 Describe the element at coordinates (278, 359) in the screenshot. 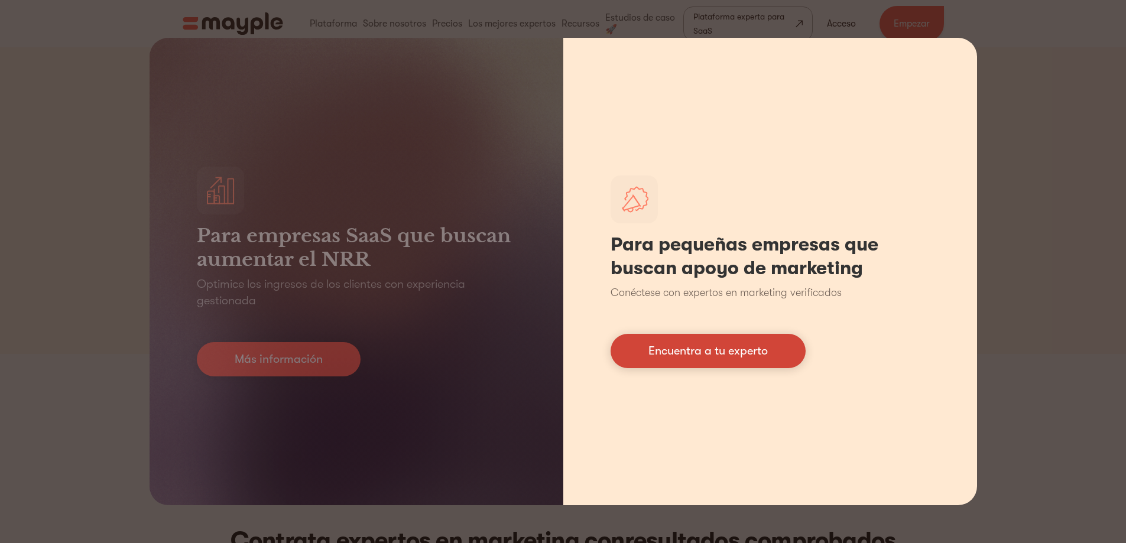

I see `font: Más información` at that location.